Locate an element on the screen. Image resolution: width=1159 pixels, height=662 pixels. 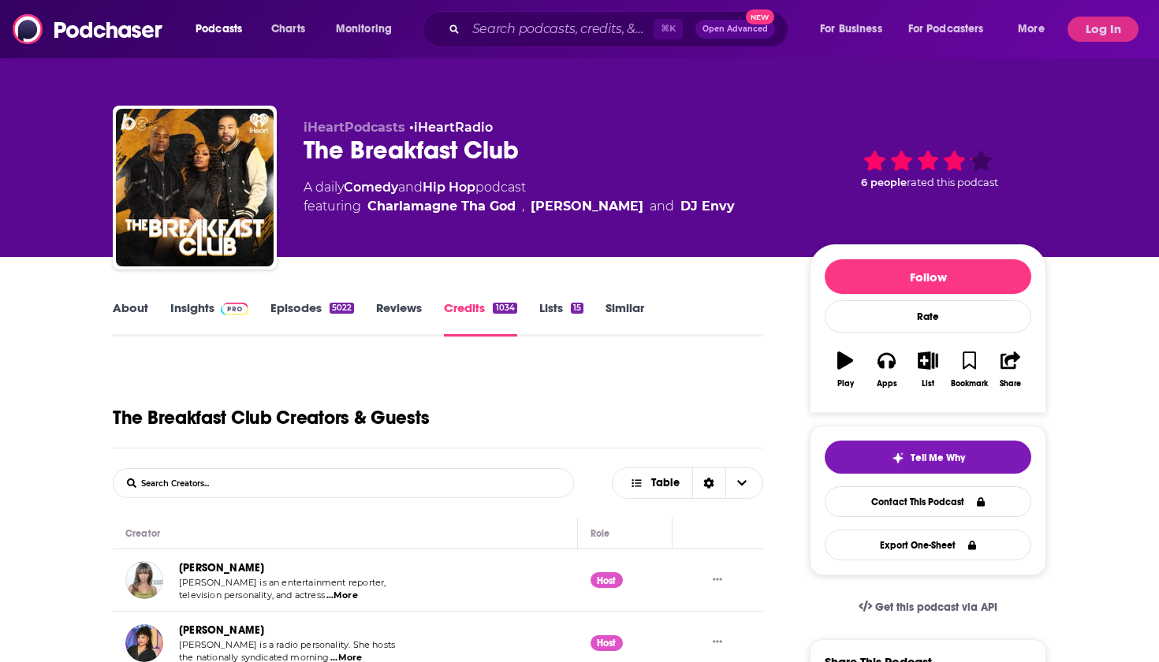
span: New is located at coordinates (760, 17).